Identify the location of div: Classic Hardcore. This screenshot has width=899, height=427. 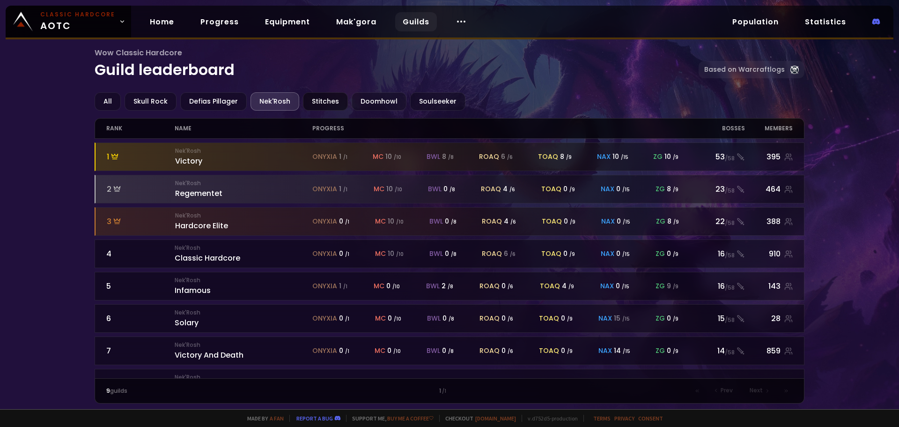
(243, 253).